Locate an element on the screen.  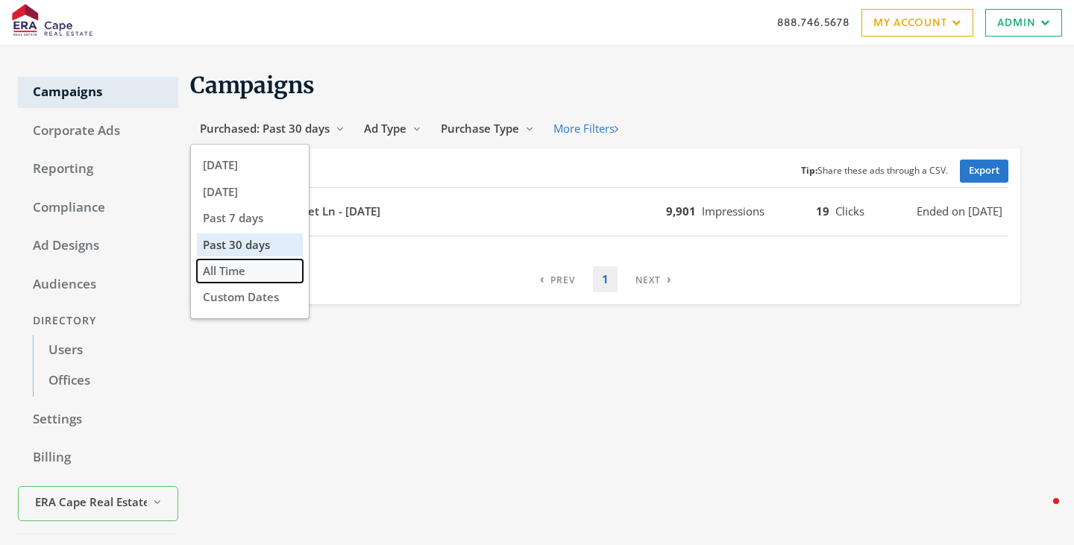
button: Purchase Type is located at coordinates (487, 128).